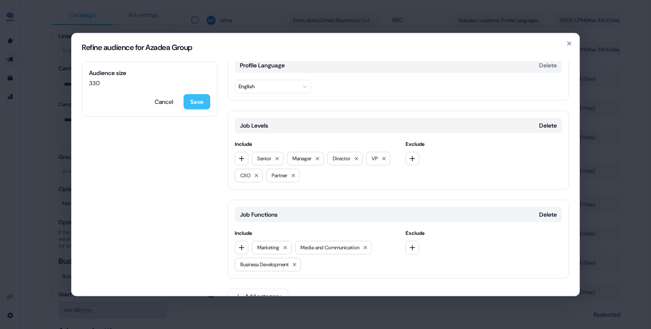  What do you see at coordinates (268, 247) in the screenshot?
I see `span: Marketing` at bounding box center [268, 247].